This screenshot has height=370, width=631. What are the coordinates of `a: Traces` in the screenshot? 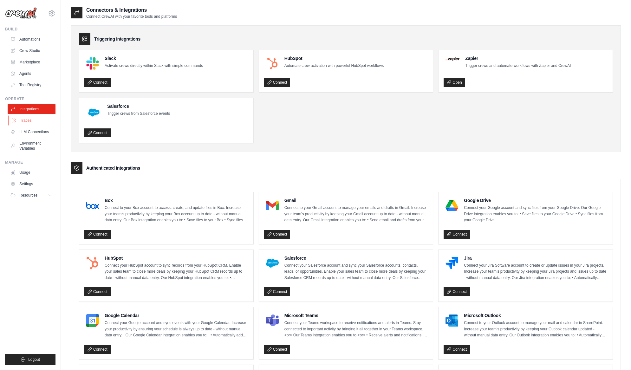 It's located at (32, 120).